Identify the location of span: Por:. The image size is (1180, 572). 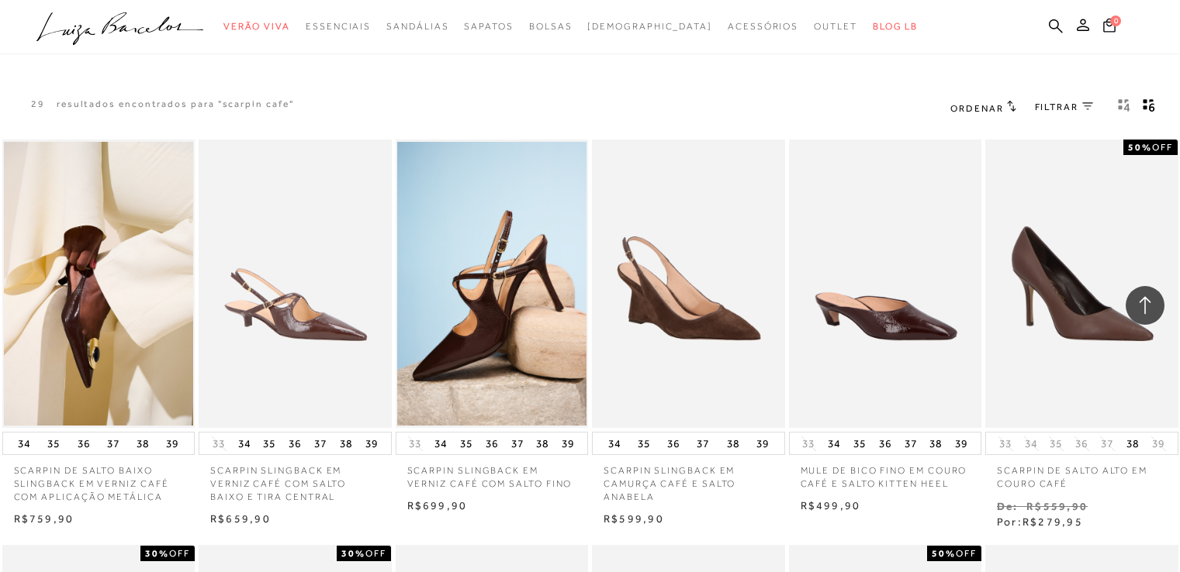
(1039, 522).